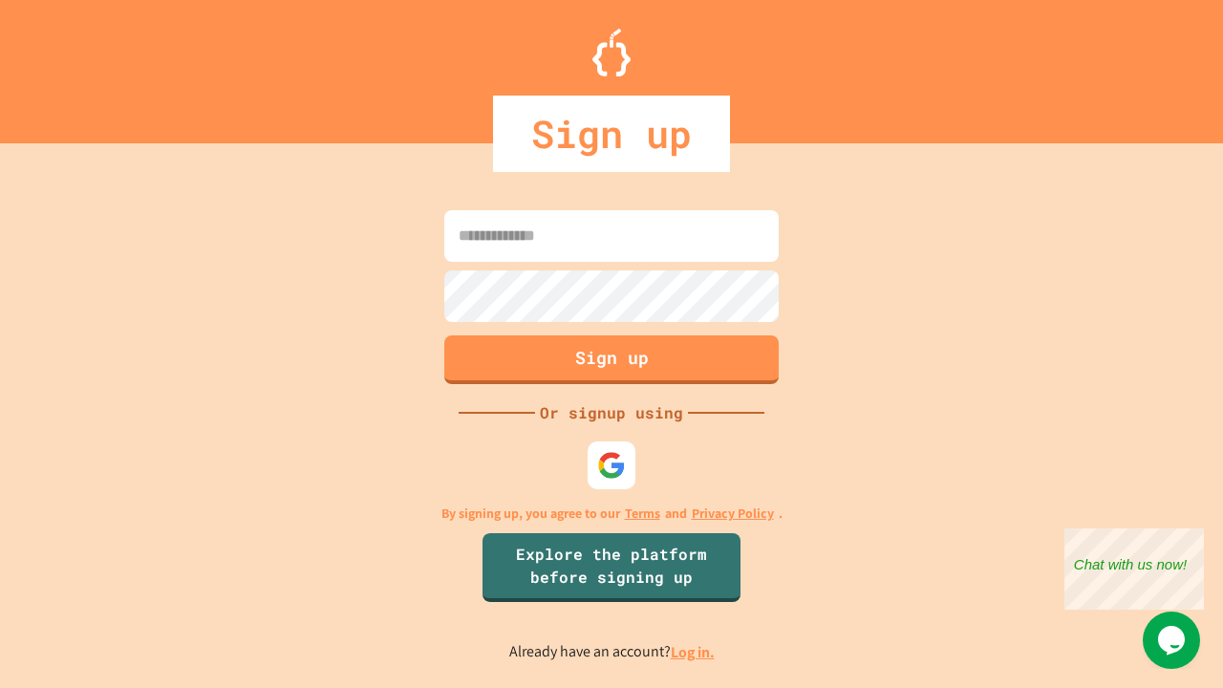 This screenshot has width=1223, height=688. I want to click on a: Terms, so click(642, 513).